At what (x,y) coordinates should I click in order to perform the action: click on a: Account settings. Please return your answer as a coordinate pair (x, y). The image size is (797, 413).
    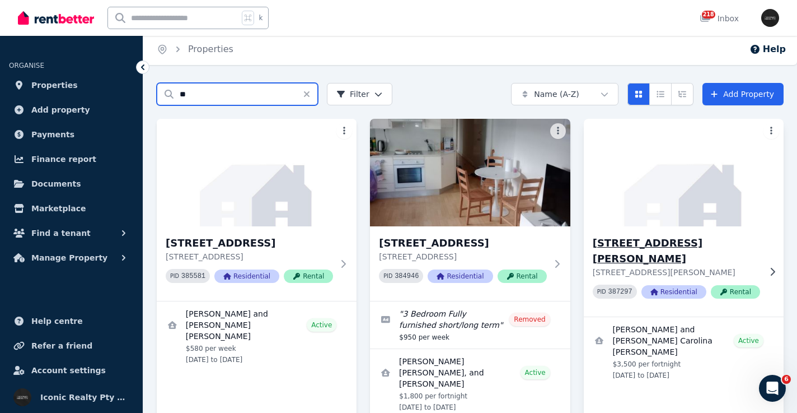
    Looking at the image, I should click on (71, 370).